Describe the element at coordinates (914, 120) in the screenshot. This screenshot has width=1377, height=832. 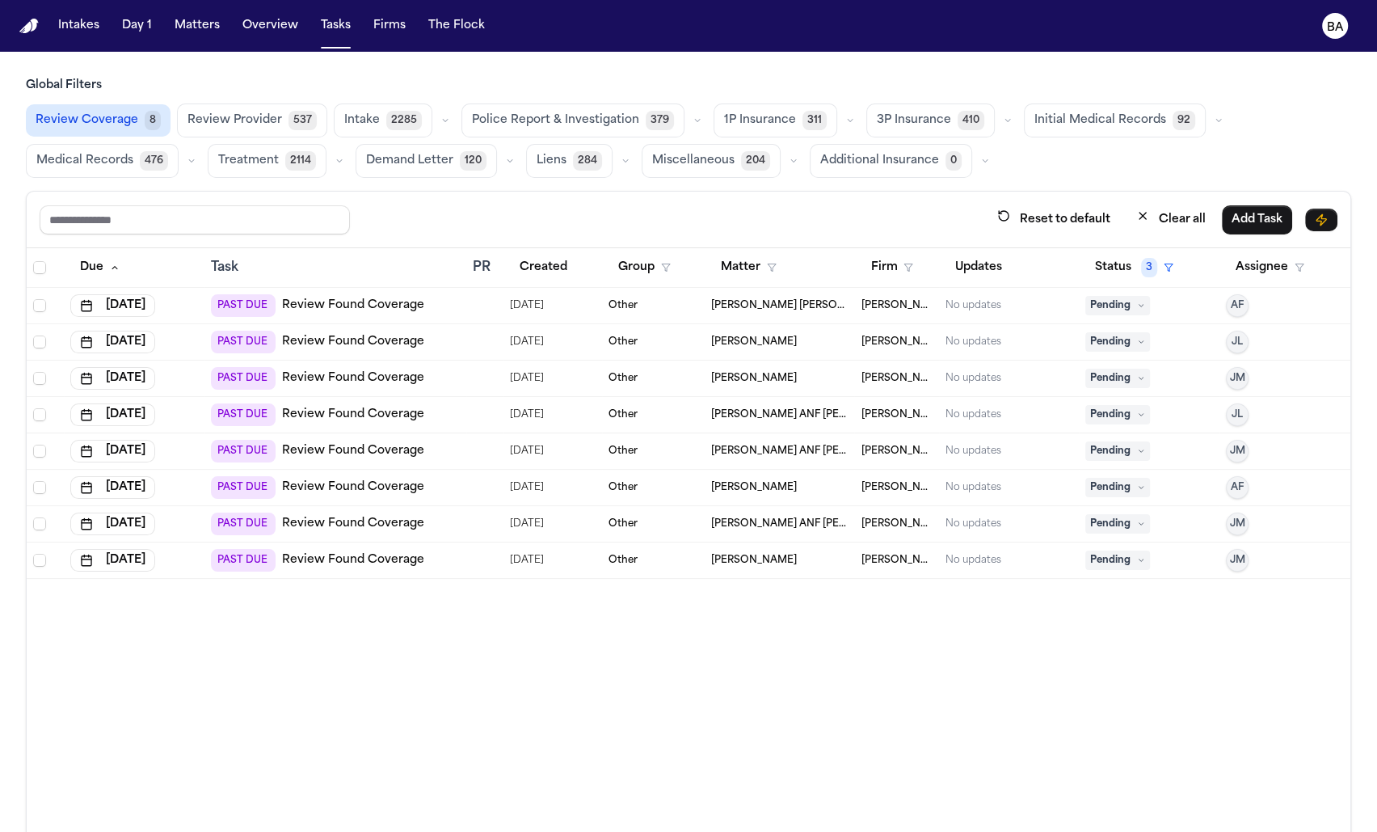
I see `span: 3P Insurance` at that location.